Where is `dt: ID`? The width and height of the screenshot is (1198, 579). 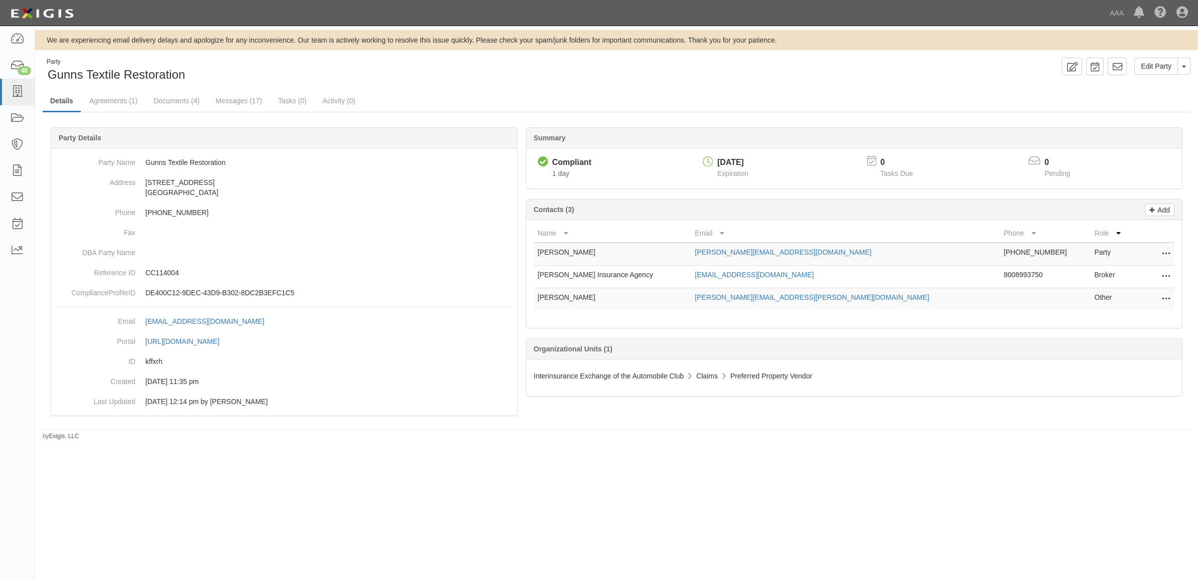 dt: ID is located at coordinates (95, 359).